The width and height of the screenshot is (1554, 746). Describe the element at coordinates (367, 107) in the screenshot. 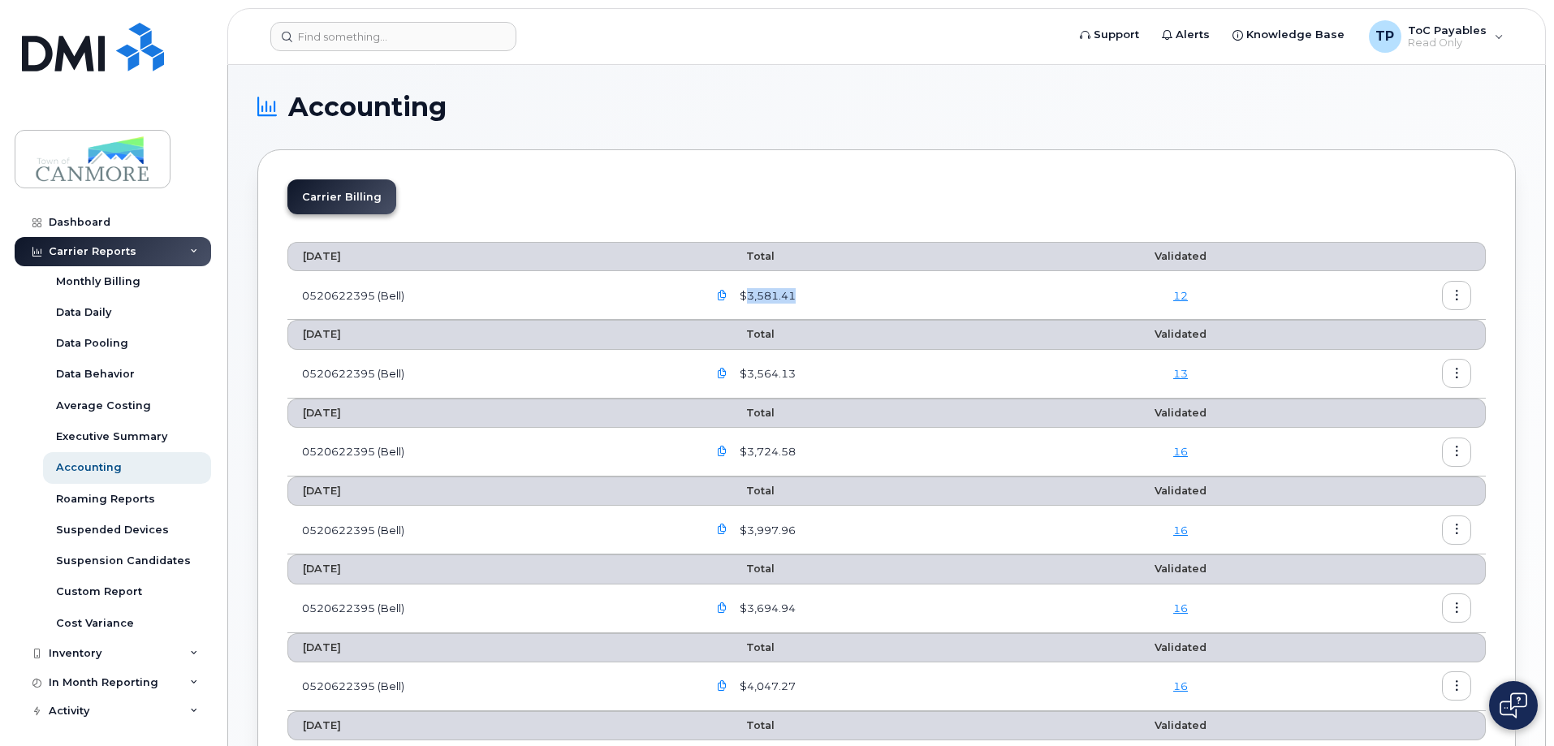

I see `span: Accounting` at that location.